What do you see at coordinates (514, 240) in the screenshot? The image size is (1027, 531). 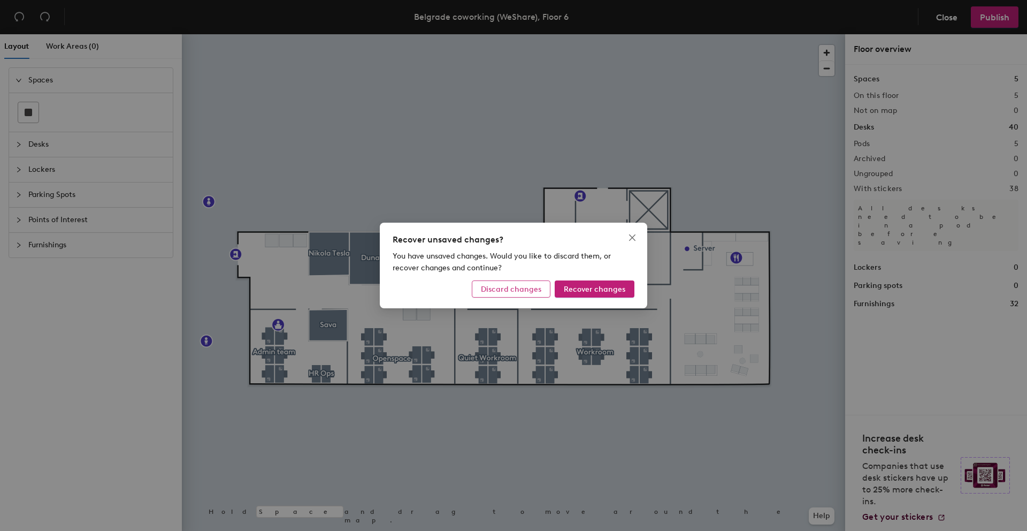 I see `div: Recover unsaved changes?` at bounding box center [514, 240].